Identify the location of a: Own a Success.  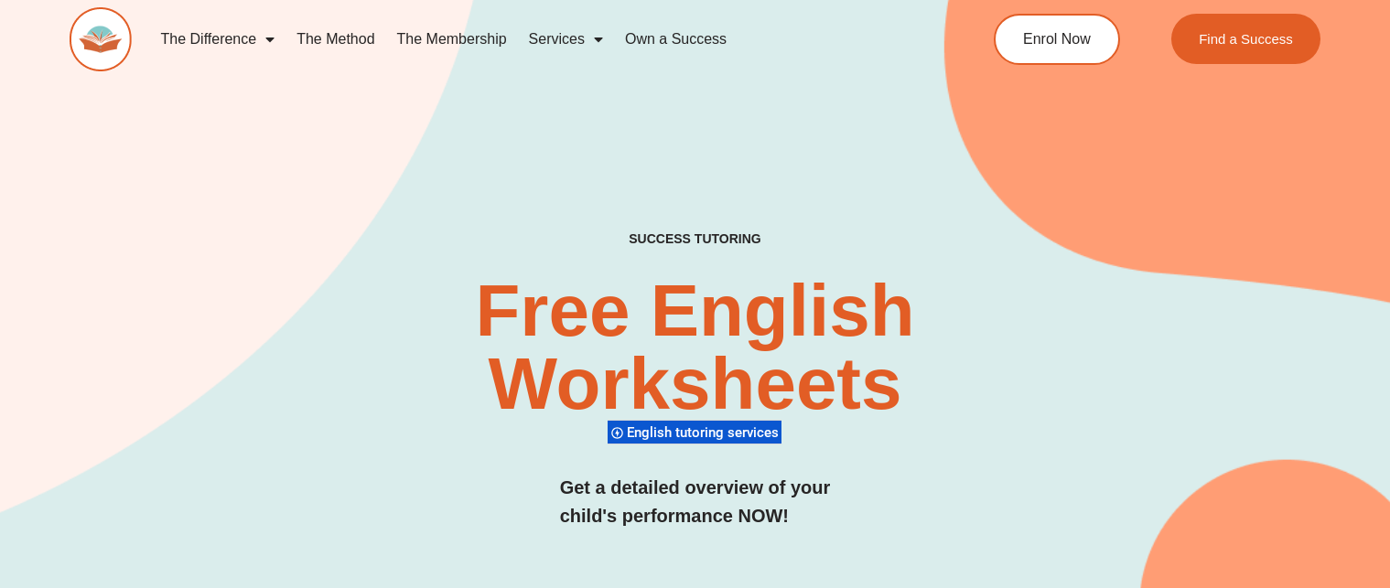
(675, 39).